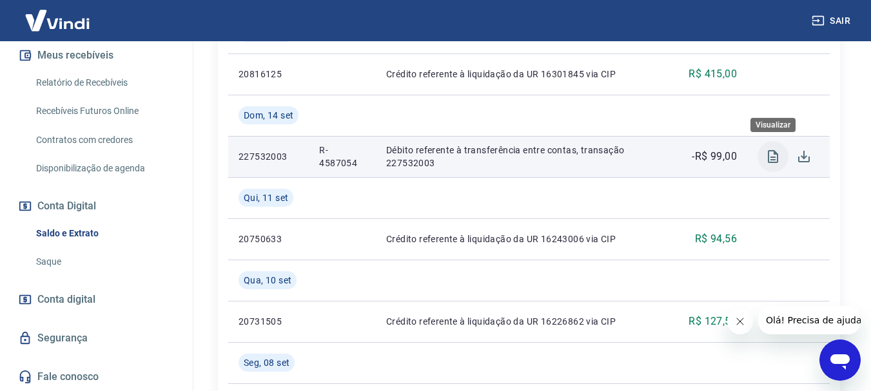 The width and height of the screenshot is (871, 391). Describe the element at coordinates (66, 300) in the screenshot. I see `span: Conta digital` at that location.